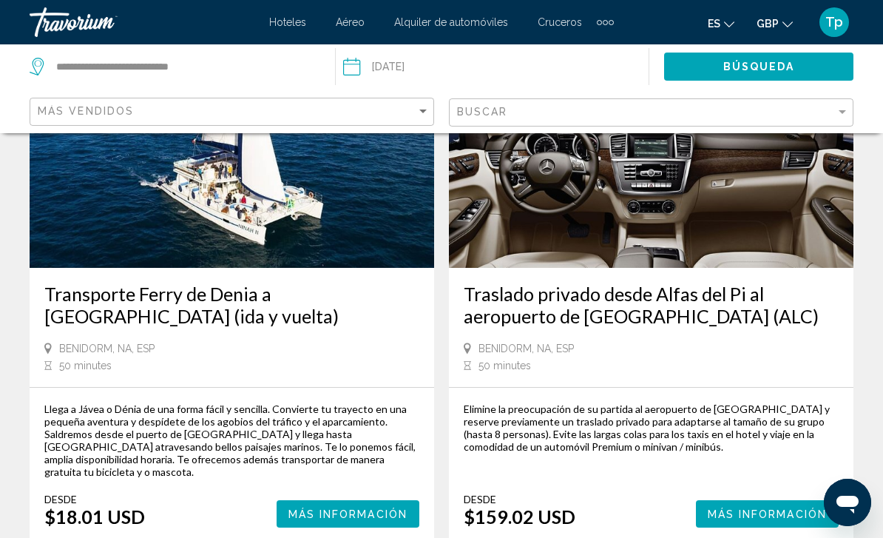 The width and height of the screenshot is (883, 538). I want to click on span: Cruceros, so click(560, 22).